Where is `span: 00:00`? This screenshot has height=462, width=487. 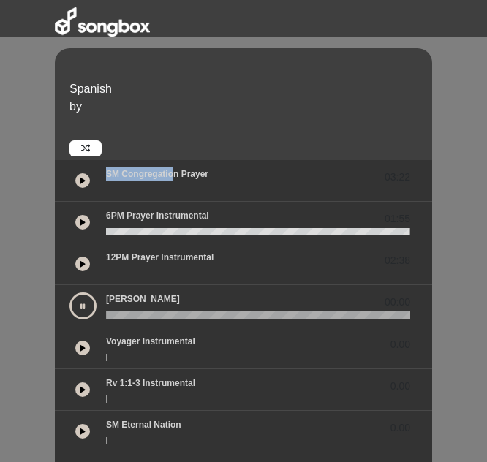
span: 00:00 is located at coordinates (397, 302).